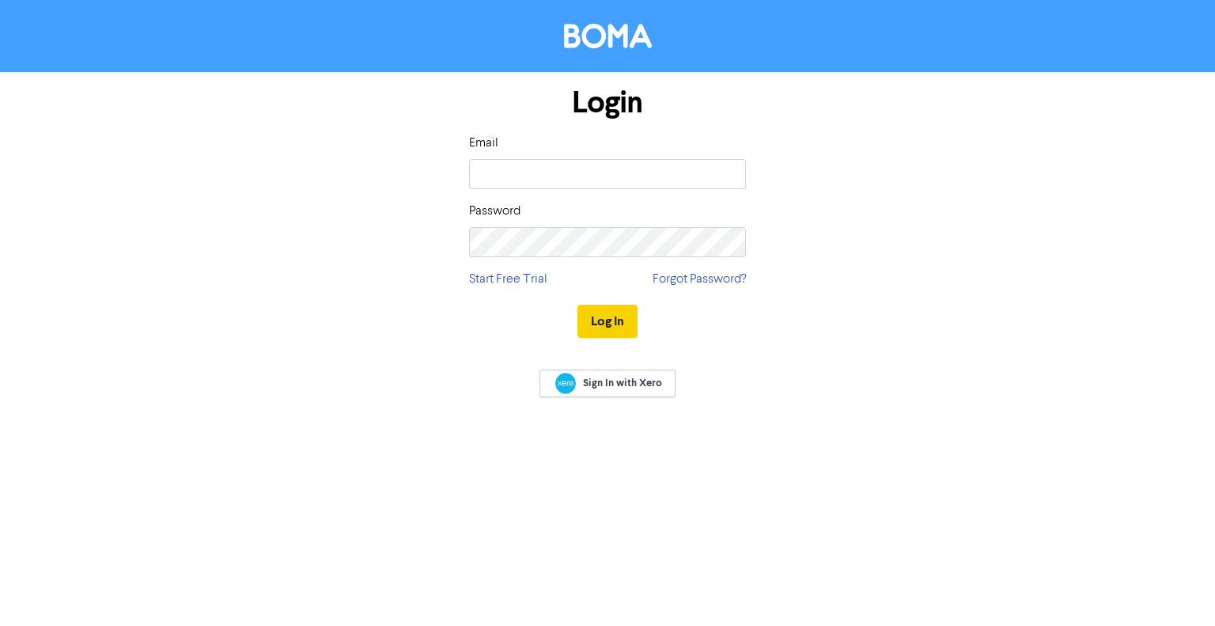 This screenshot has height=626, width=1215. Describe the element at coordinates (607, 383) in the screenshot. I see `a: Sign In with Xero` at that location.